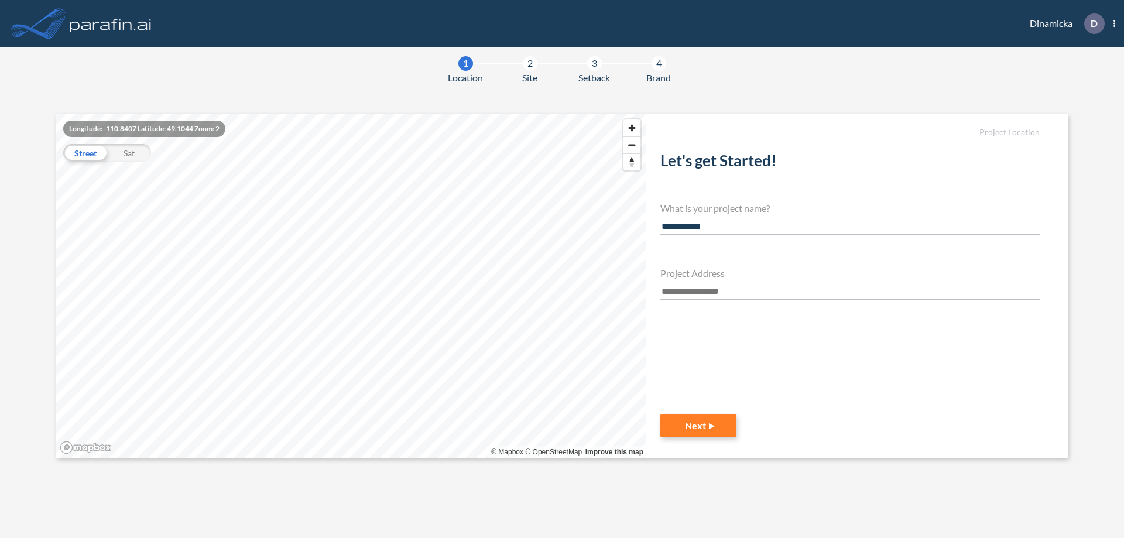 The width and height of the screenshot is (1124, 538). I want to click on span: Reset bearing to north, so click(632, 162).